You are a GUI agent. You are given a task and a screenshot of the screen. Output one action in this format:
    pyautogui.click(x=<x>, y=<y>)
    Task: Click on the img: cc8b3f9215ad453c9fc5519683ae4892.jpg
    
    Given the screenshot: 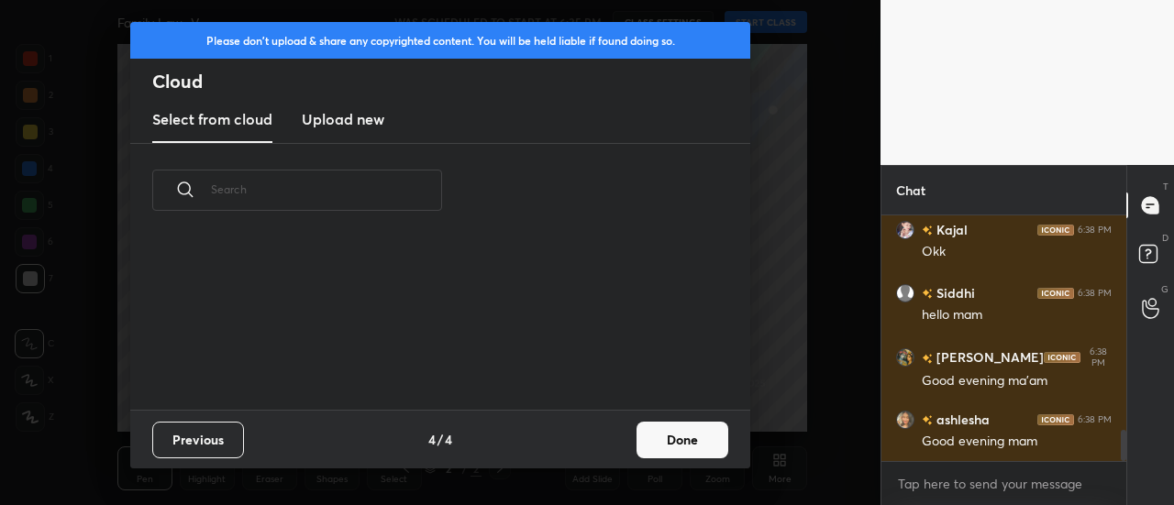 What is the action you would take?
    pyautogui.click(x=905, y=230)
    